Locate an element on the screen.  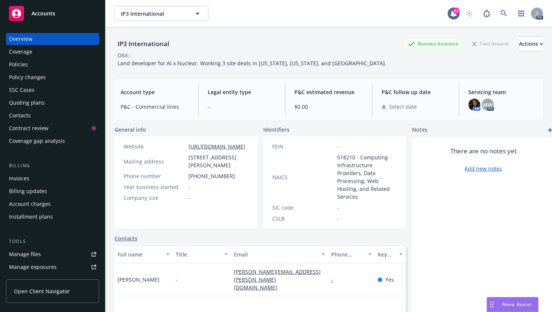
div: Coverage is located at coordinates (21, 52).